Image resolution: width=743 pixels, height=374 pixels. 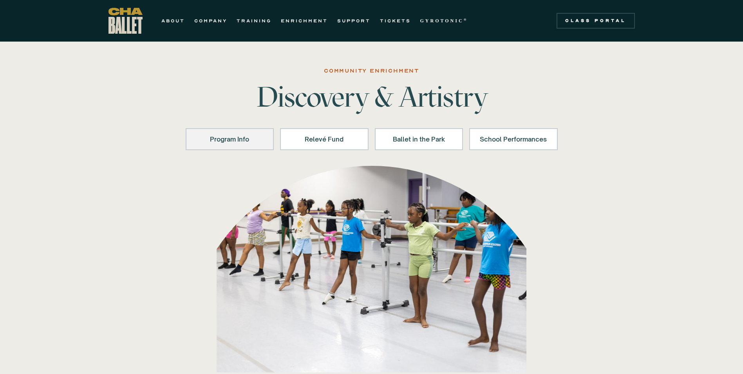 What do you see at coordinates (230, 139) in the screenshot?
I see `a: Program Info` at bounding box center [230, 139].